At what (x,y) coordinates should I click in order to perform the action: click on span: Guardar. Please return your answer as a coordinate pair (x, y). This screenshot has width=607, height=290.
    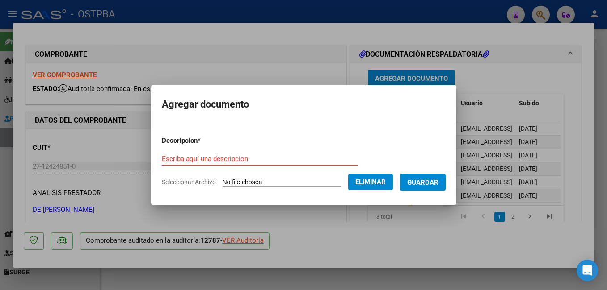
    Looking at the image, I should click on (423, 183).